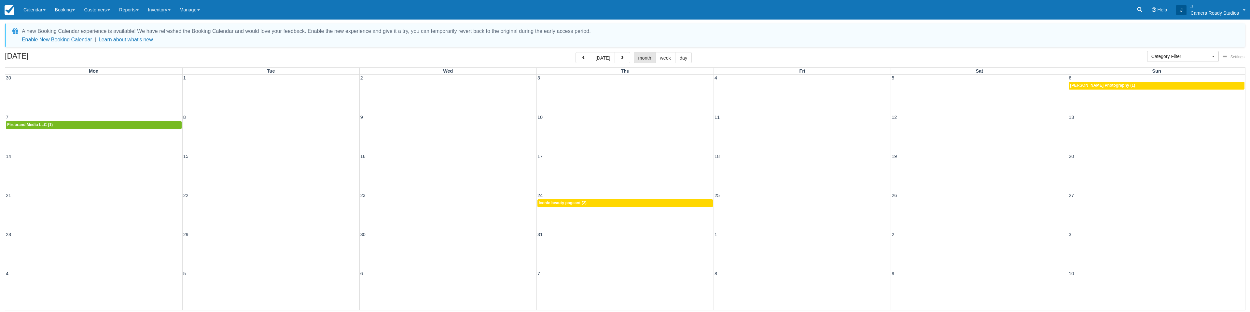 The image size is (1250, 312). I want to click on span: 21, so click(8, 195).